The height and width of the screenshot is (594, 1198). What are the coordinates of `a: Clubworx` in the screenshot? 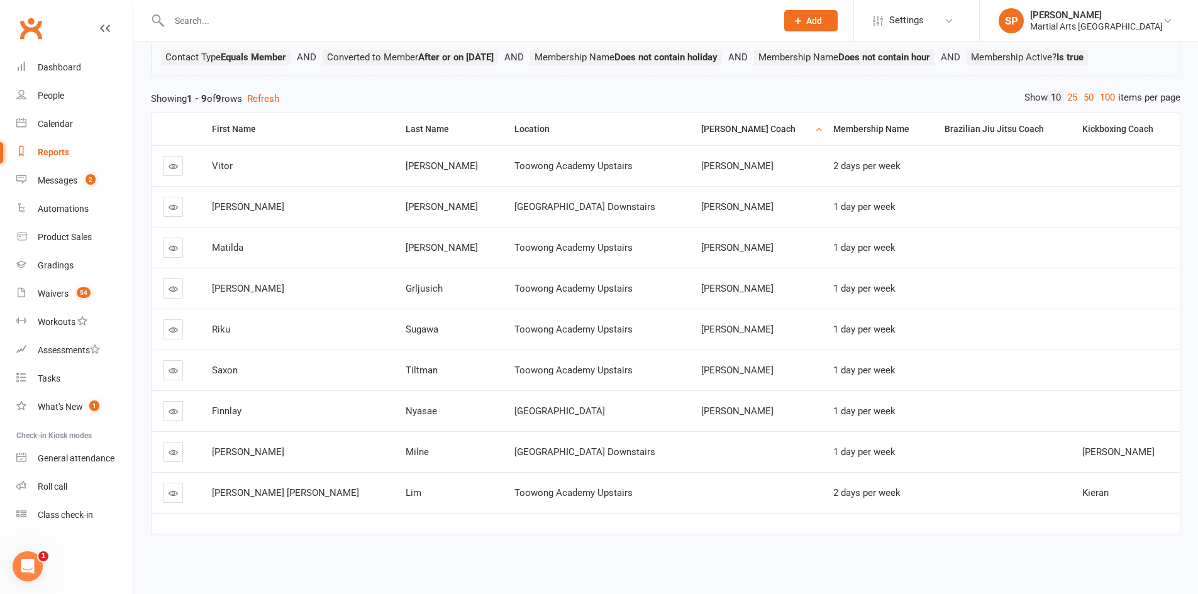 It's located at (31, 28).